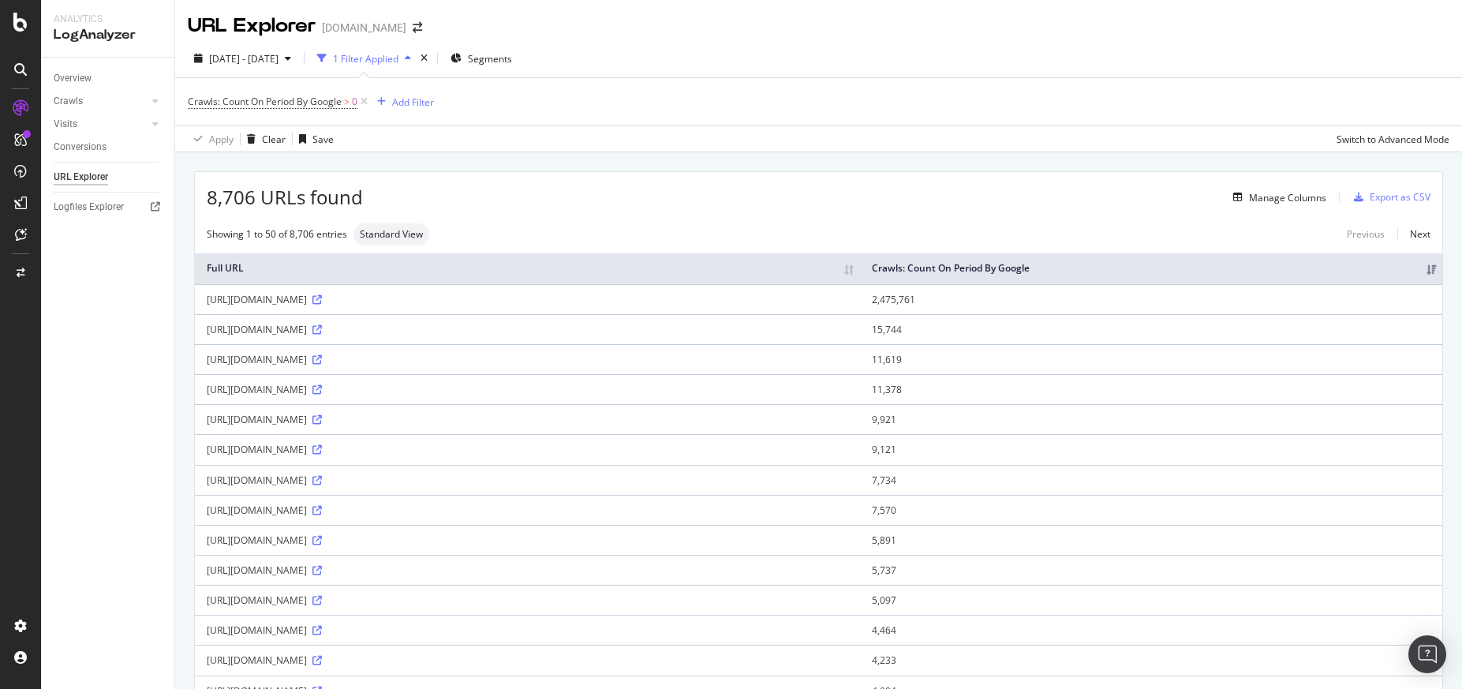 This screenshot has width=1462, height=689. What do you see at coordinates (323, 139) in the screenshot?
I see `div: Save` at bounding box center [323, 139].